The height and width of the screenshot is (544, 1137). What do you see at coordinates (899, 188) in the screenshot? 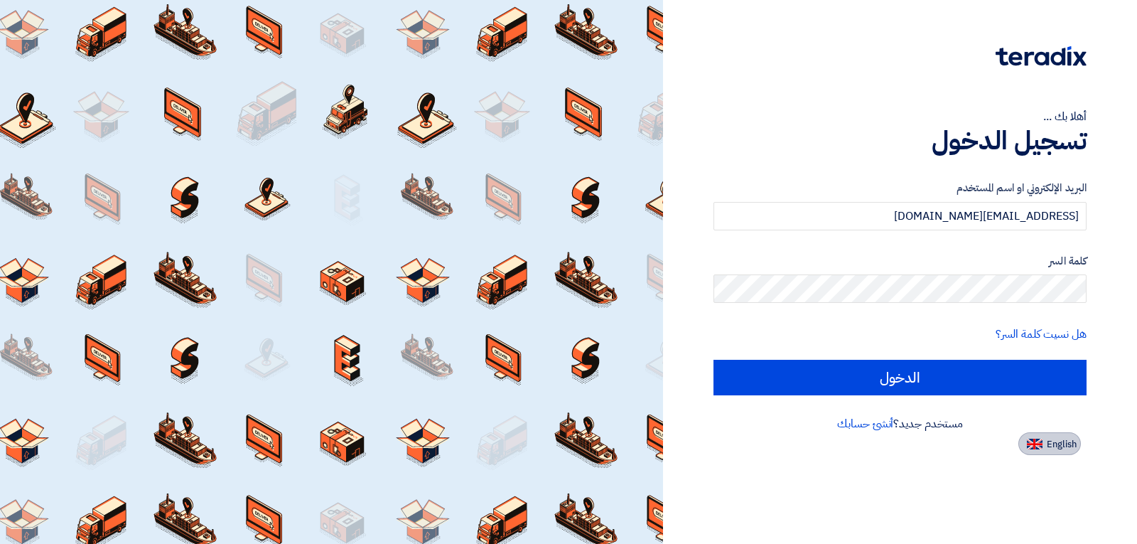
I see `label: البريد الإلكتروني او اسم المستخدم` at bounding box center [899, 188].